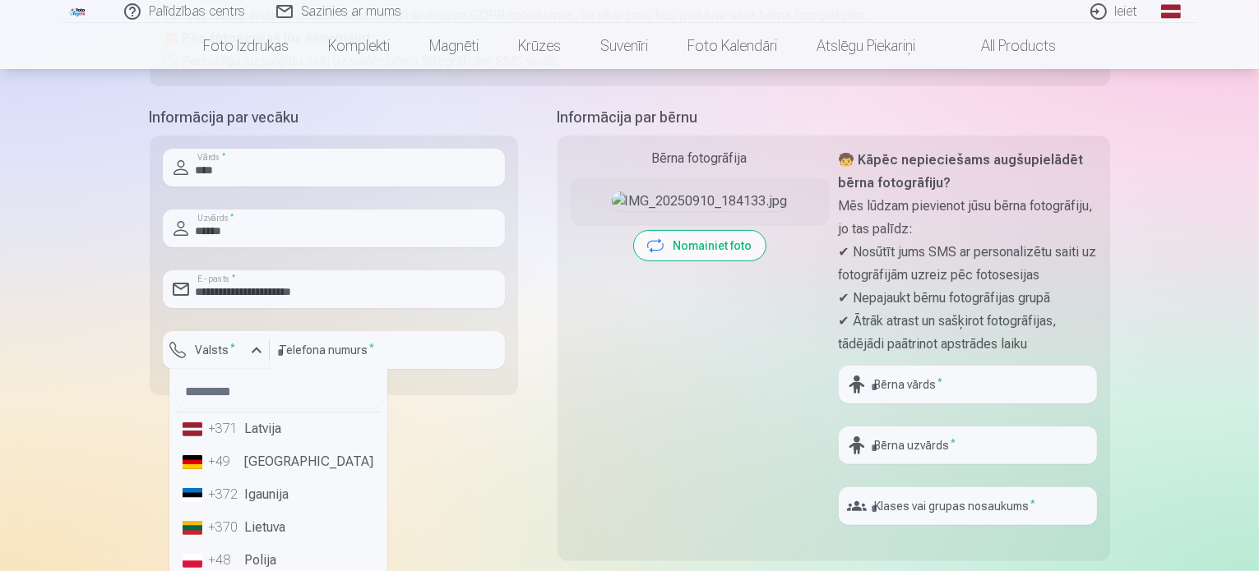 Image resolution: width=1259 pixels, height=571 pixels. What do you see at coordinates (700, 201) in the screenshot?
I see `img: IMG_20250910_184133.jpg` at bounding box center [700, 201].